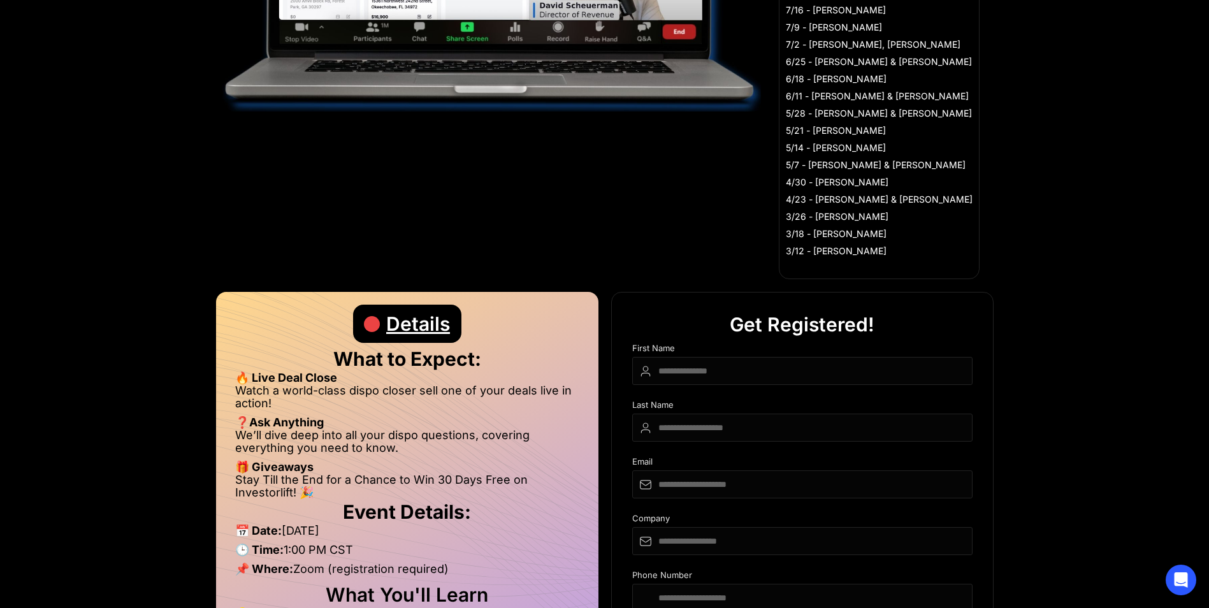 This screenshot has height=608, width=1209. What do you see at coordinates (286, 377) in the screenshot?
I see `strong: 🔥 Live Deal Close` at bounding box center [286, 377].